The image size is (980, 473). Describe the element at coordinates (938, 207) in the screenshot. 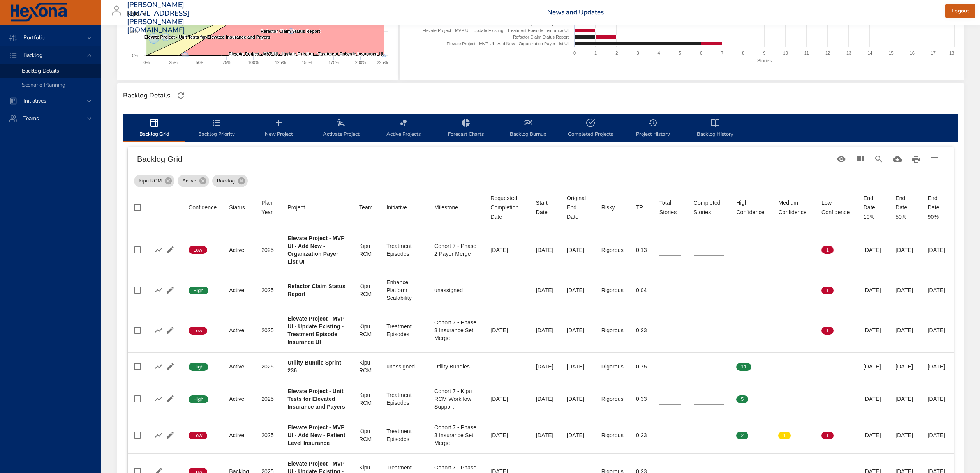

I see `div: End Date 90%` at that location.